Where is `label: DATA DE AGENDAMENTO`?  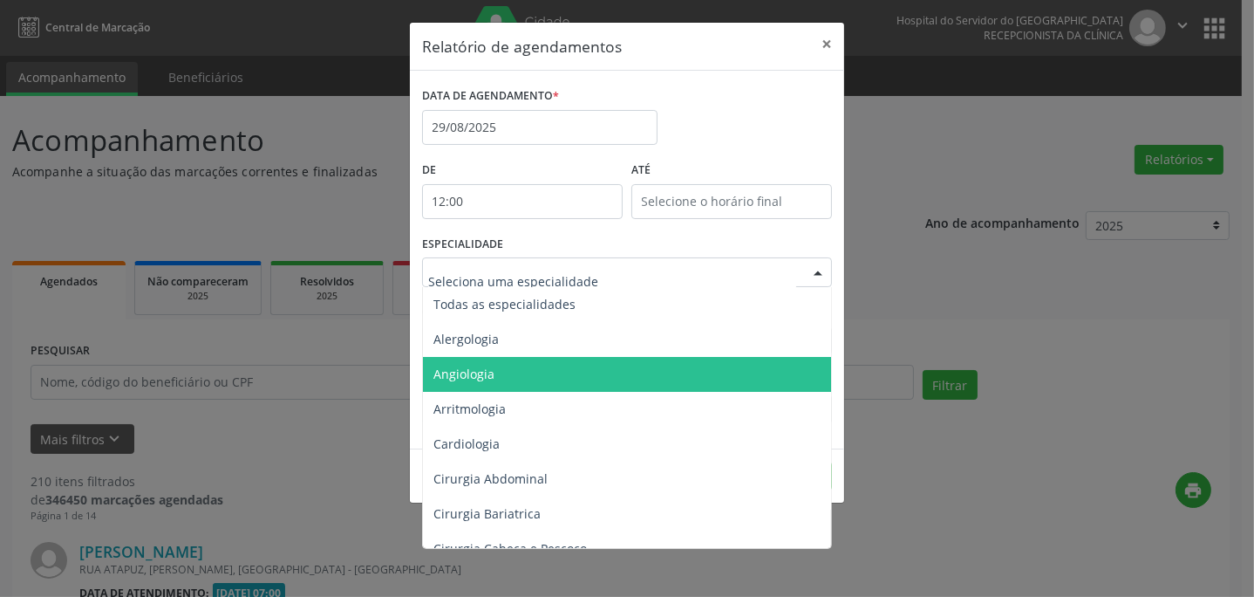
label: DATA DE AGENDAMENTO is located at coordinates (490, 96).